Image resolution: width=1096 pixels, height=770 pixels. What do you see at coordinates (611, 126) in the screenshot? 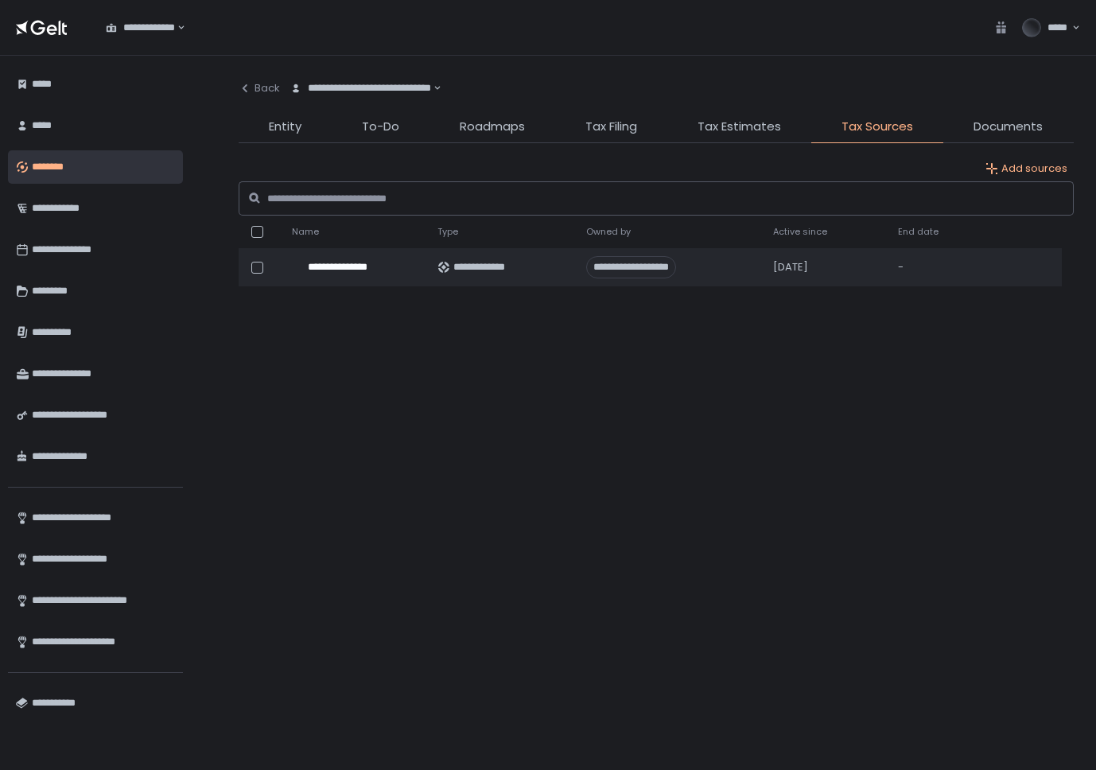
I see `span: Tax Filing` at bounding box center [611, 126].